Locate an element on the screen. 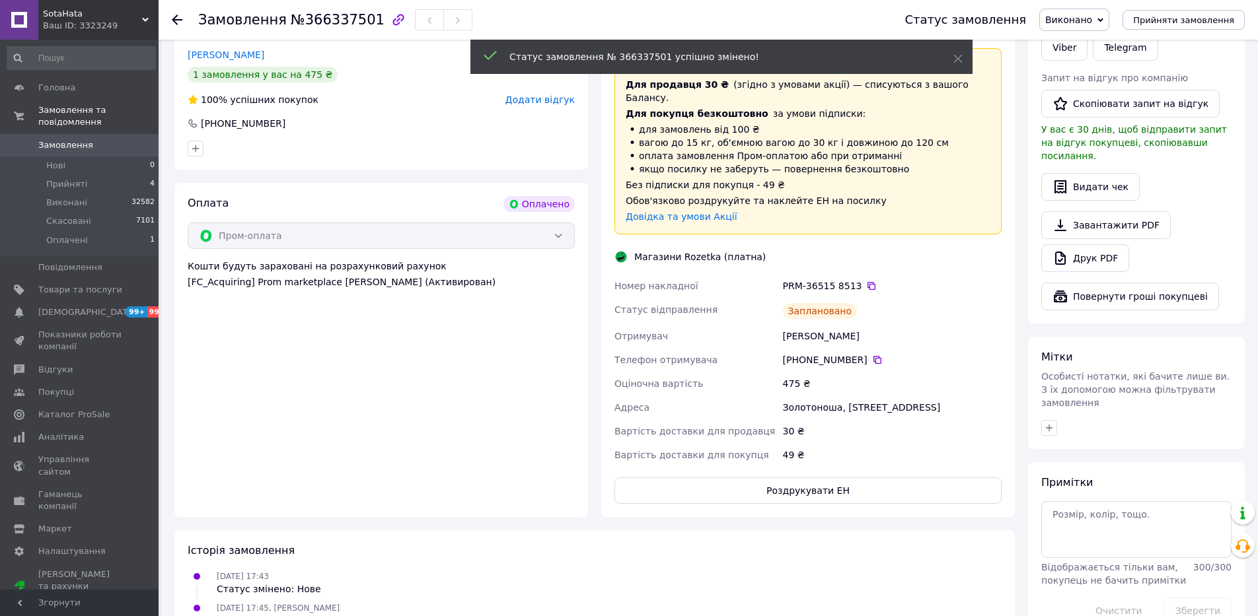  span: Отримувач is located at coordinates (641, 336).